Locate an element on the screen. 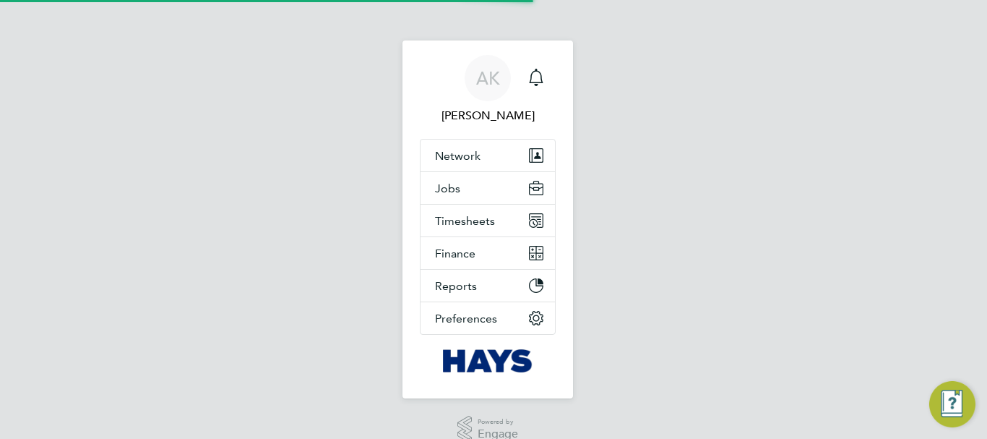 The height and width of the screenshot is (439, 987). span: Finance is located at coordinates (455, 253).